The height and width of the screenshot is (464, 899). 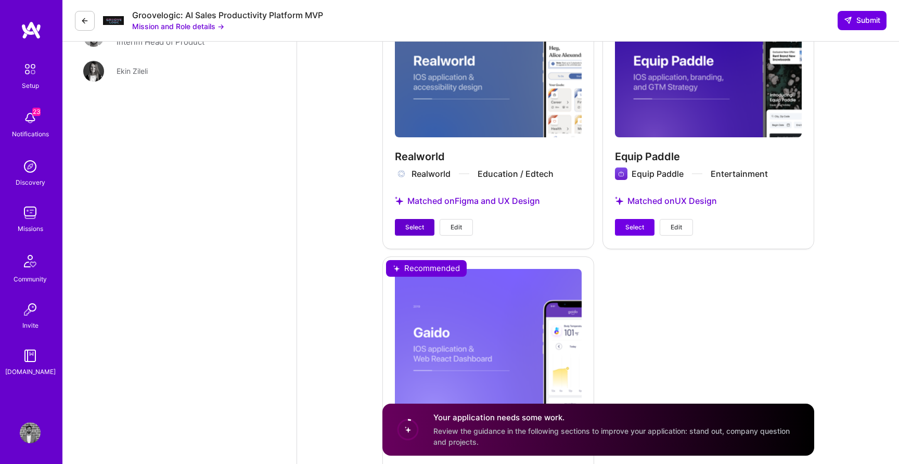 I want to click on a: User Avatar, so click(x=30, y=433).